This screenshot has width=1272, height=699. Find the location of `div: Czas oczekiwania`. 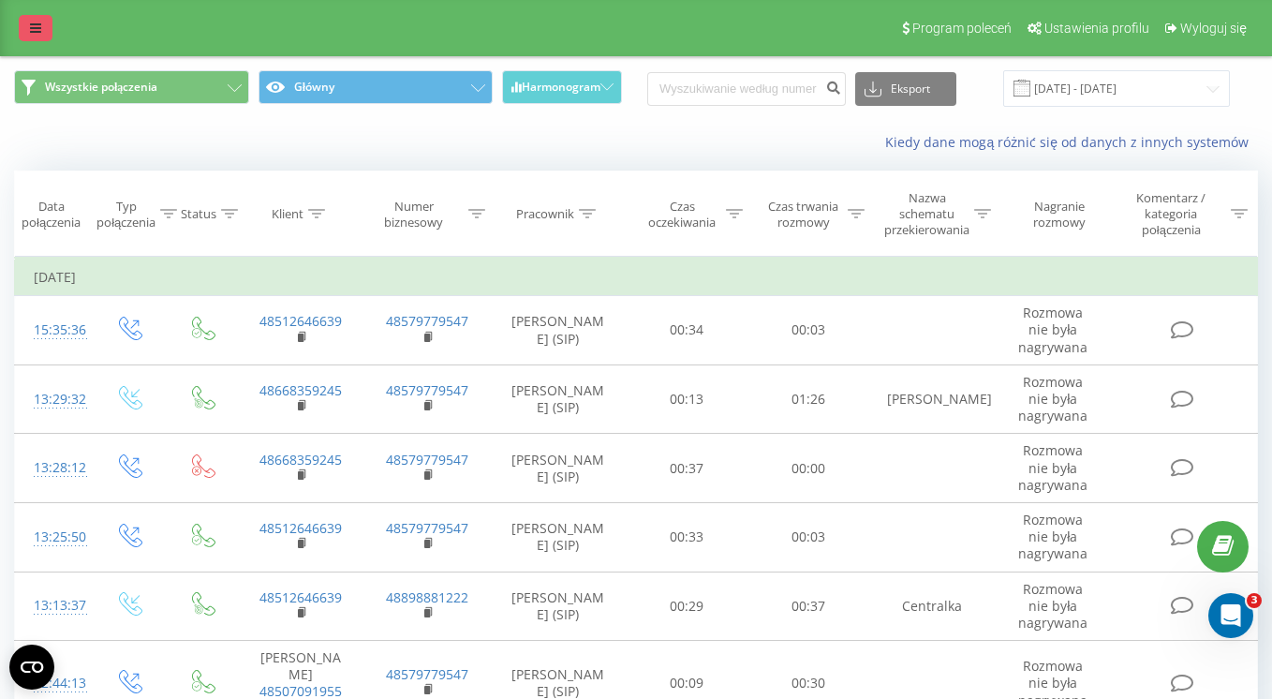

div: Czas oczekiwania is located at coordinates (682, 215).